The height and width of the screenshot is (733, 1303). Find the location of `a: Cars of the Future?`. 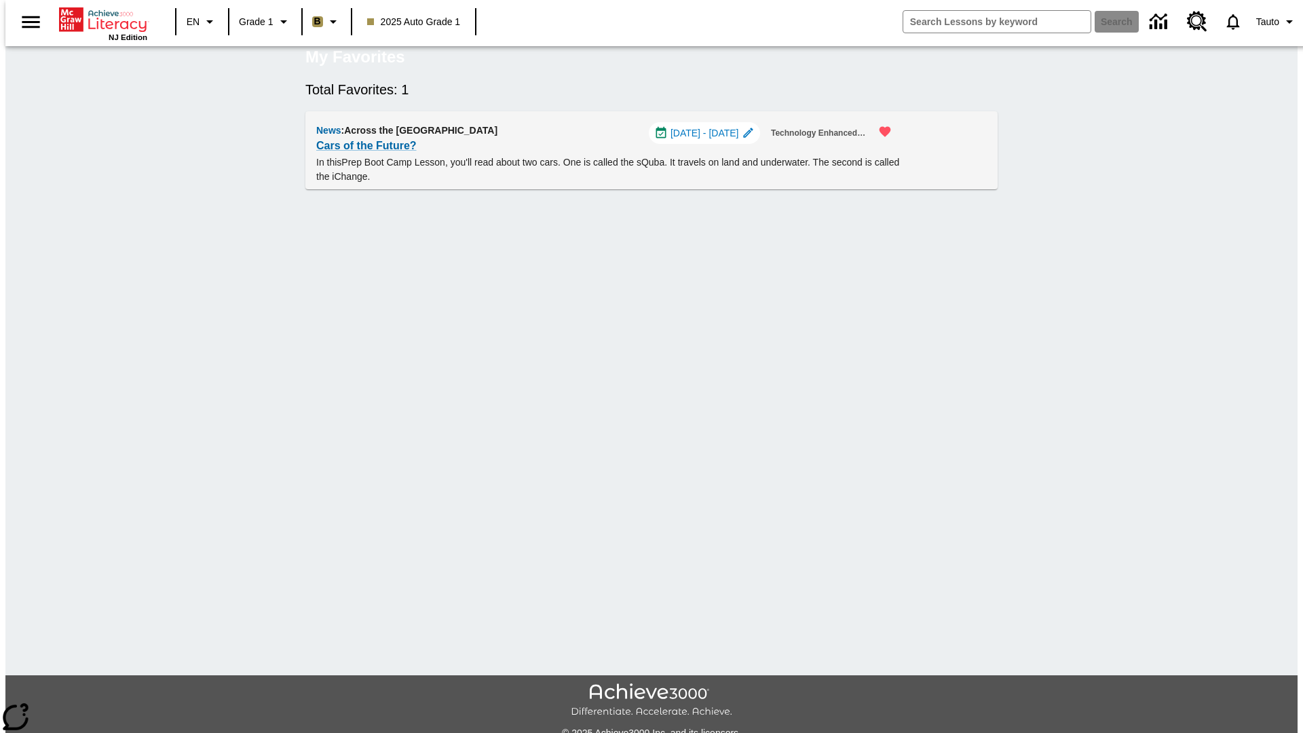

a: Cars of the Future? is located at coordinates (366, 146).